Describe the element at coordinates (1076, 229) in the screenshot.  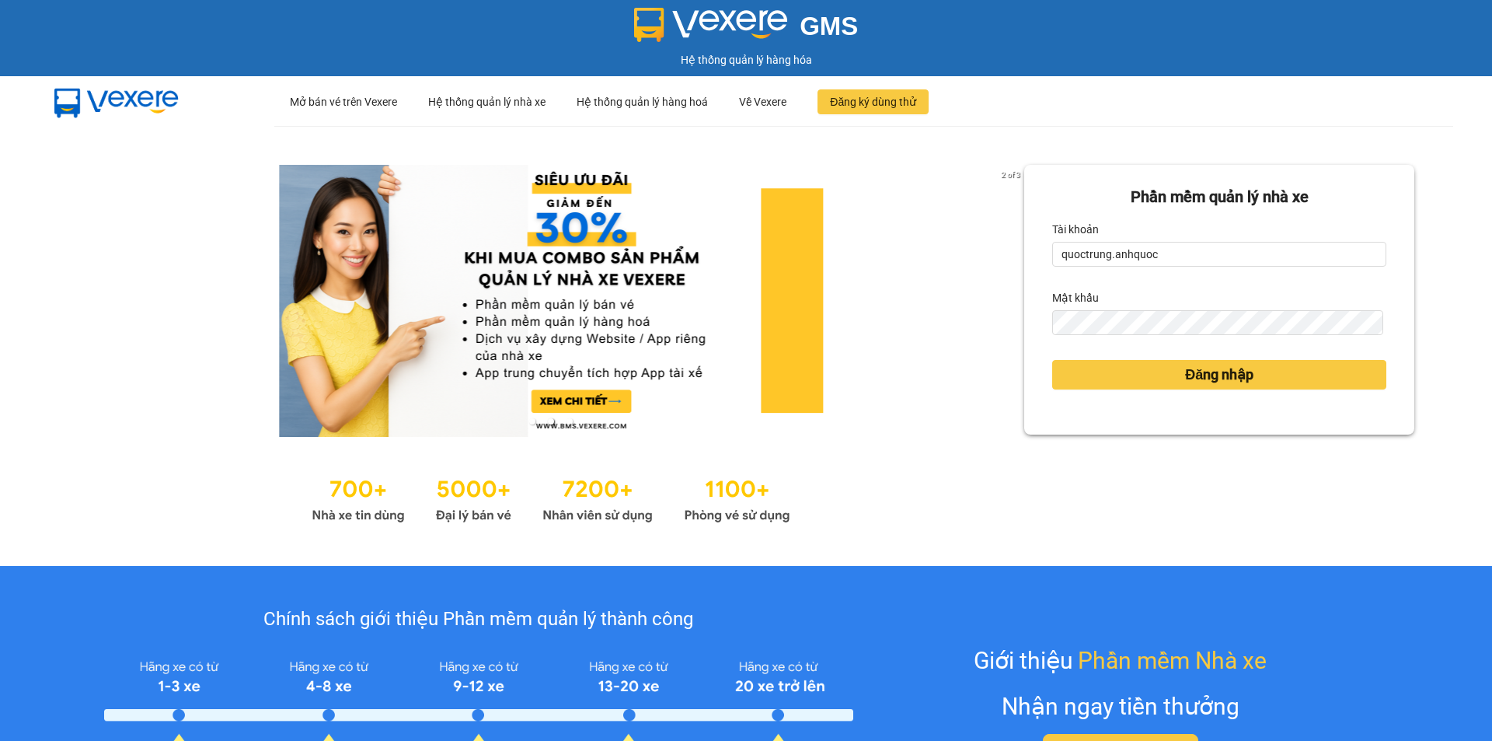
I see `label: Tài khoản` at that location.